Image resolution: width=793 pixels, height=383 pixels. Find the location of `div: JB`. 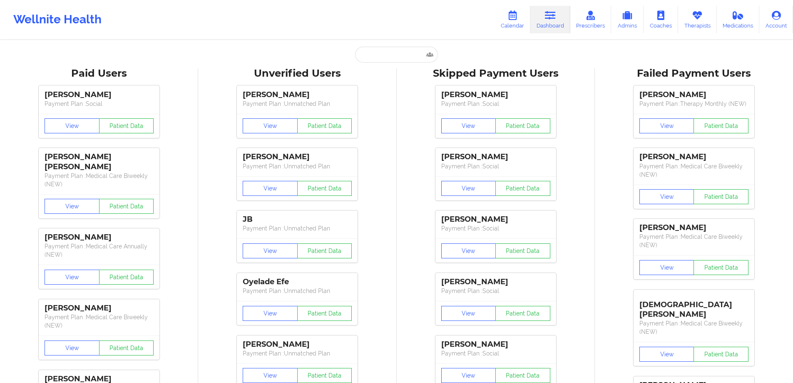

div: JB is located at coordinates (297, 219).